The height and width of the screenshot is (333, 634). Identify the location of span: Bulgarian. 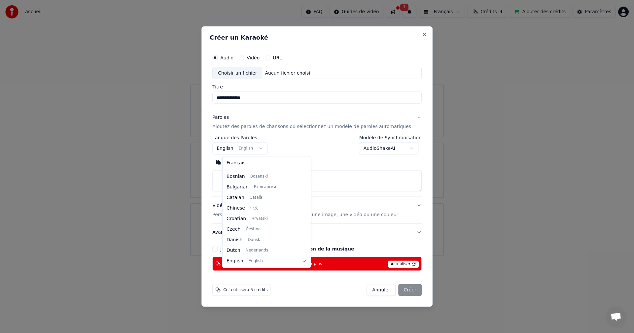
(238, 187).